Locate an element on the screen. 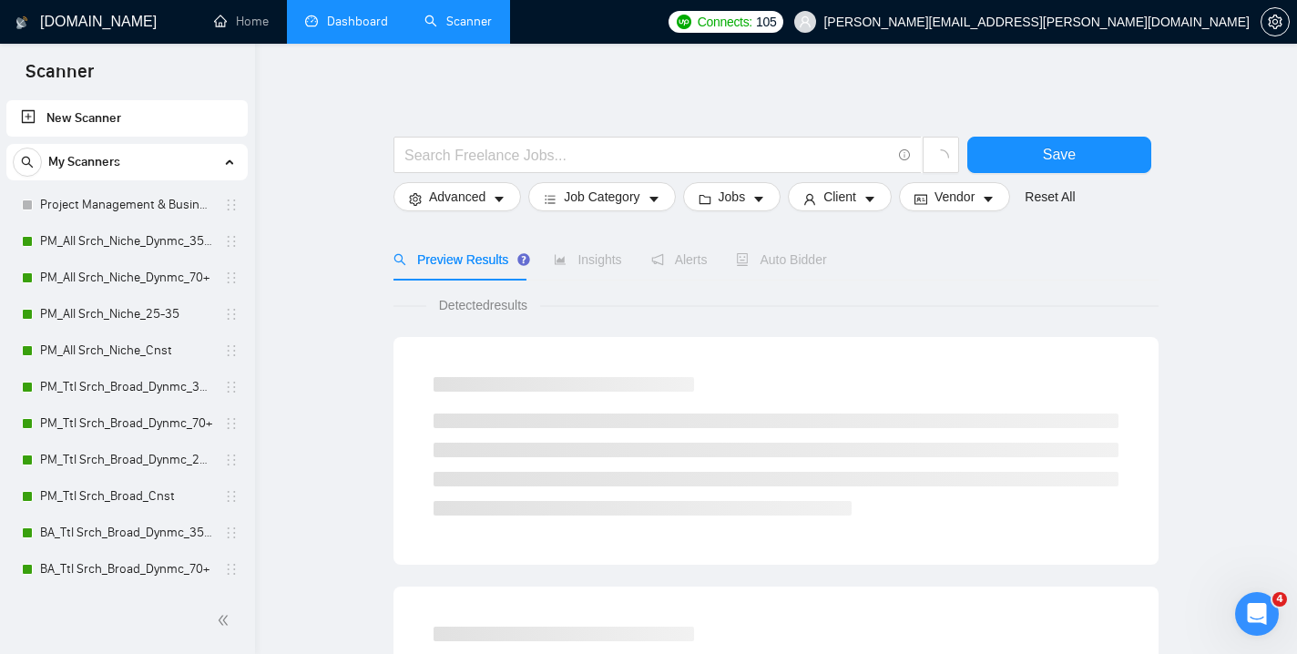 This screenshot has width=1297, height=654. a: searchScanner is located at coordinates (458, 21).